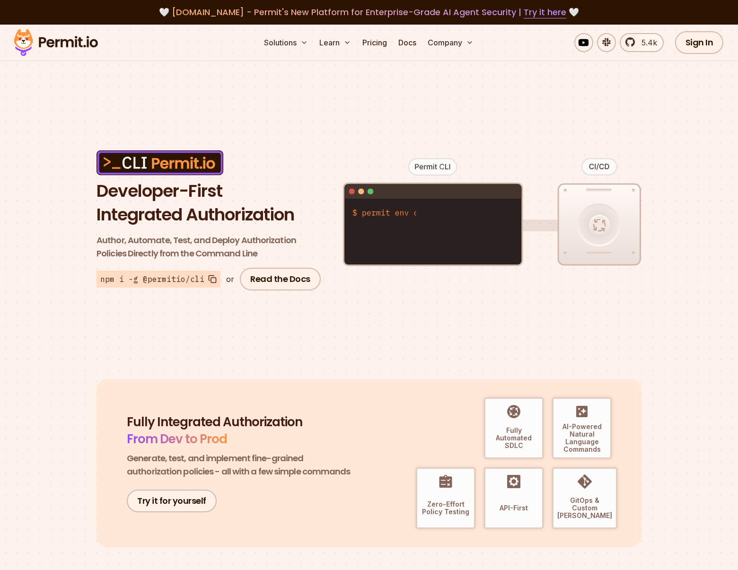 The height and width of the screenshot is (570, 738). What do you see at coordinates (210, 247) in the screenshot?
I see `p: Policies Directly from the Command Line` at bounding box center [210, 247].